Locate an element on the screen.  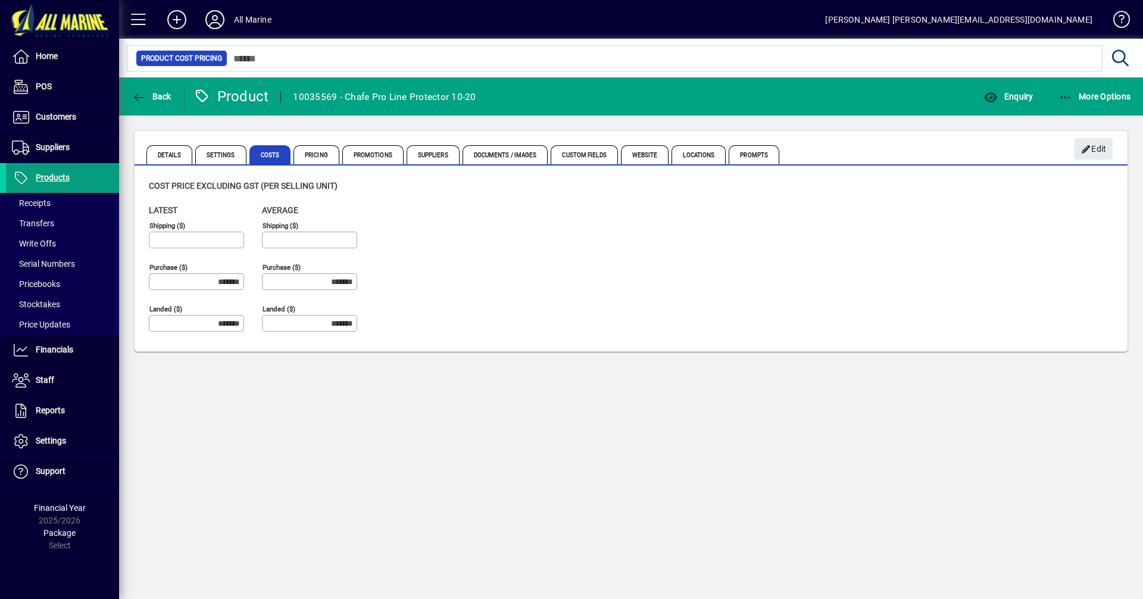
span: Transfers is located at coordinates (33, 223).